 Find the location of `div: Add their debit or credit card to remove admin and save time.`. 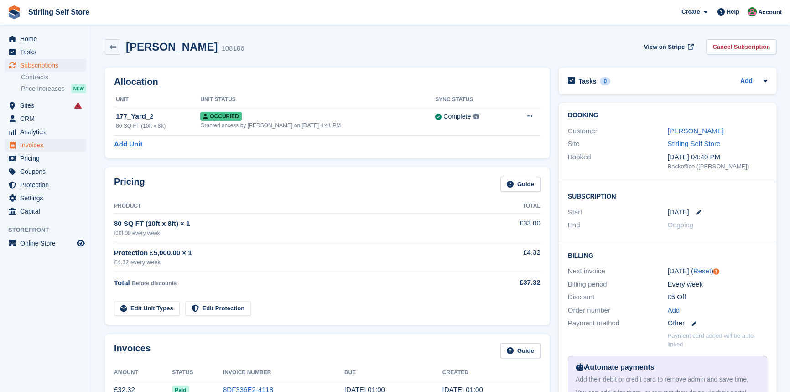

div: Add their debit or credit card to remove admin and save time. is located at coordinates (667, 379).